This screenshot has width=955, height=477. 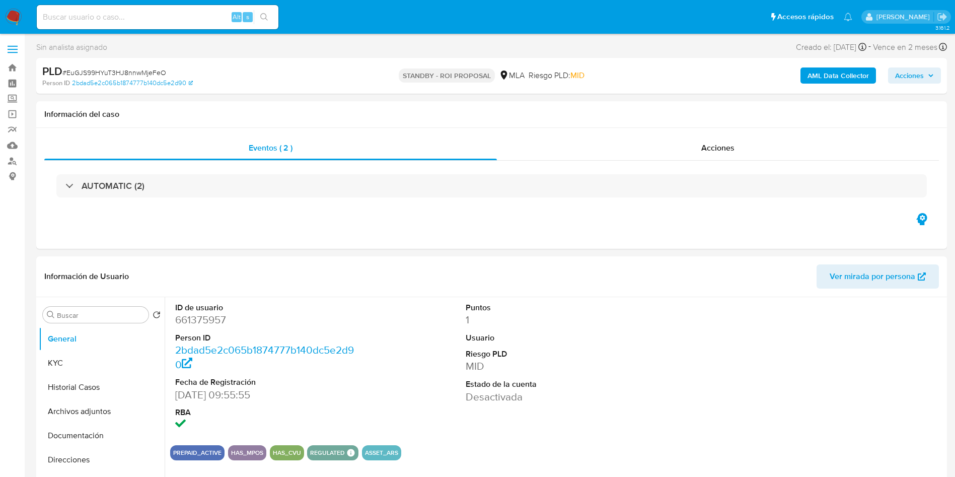 I want to click on dt: RBA, so click(x=267, y=412).